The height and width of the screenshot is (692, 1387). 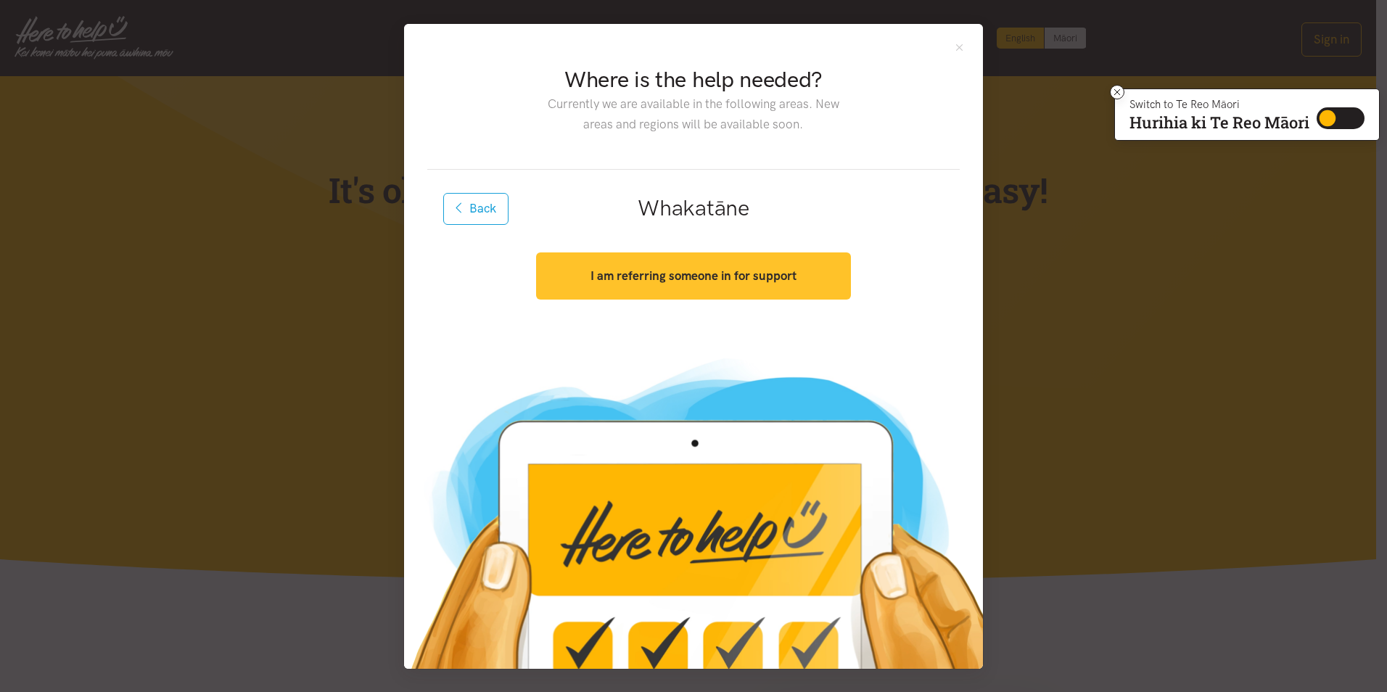 I want to click on button: Close, so click(x=959, y=47).